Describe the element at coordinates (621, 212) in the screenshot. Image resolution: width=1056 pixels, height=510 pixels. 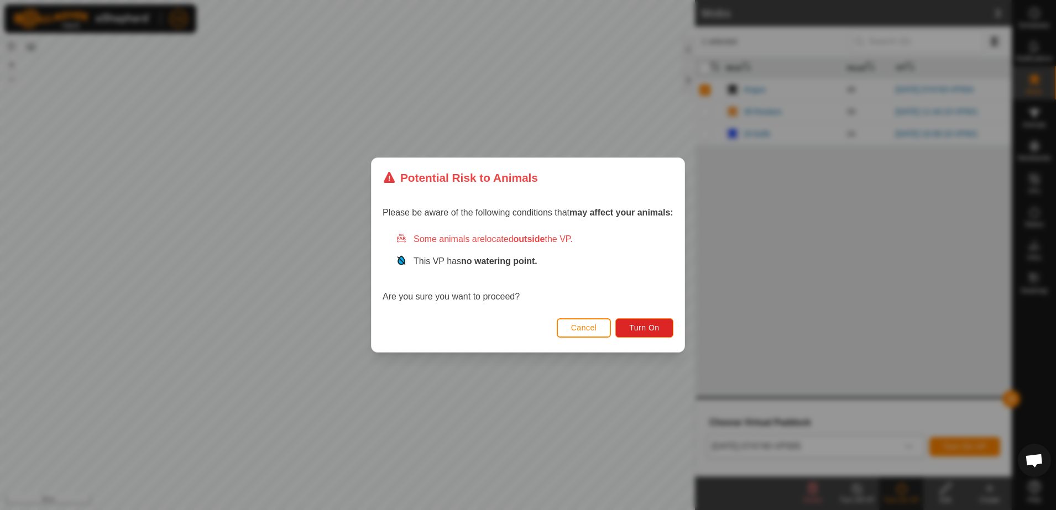
I see `strong: may affect your animals:` at that location.